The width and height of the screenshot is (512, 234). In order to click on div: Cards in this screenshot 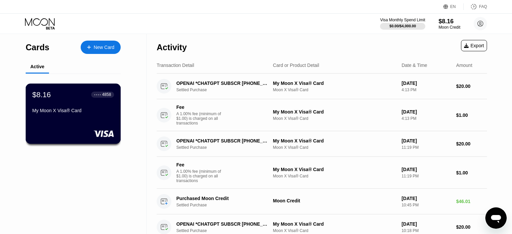, I will do `click(37, 47)`.